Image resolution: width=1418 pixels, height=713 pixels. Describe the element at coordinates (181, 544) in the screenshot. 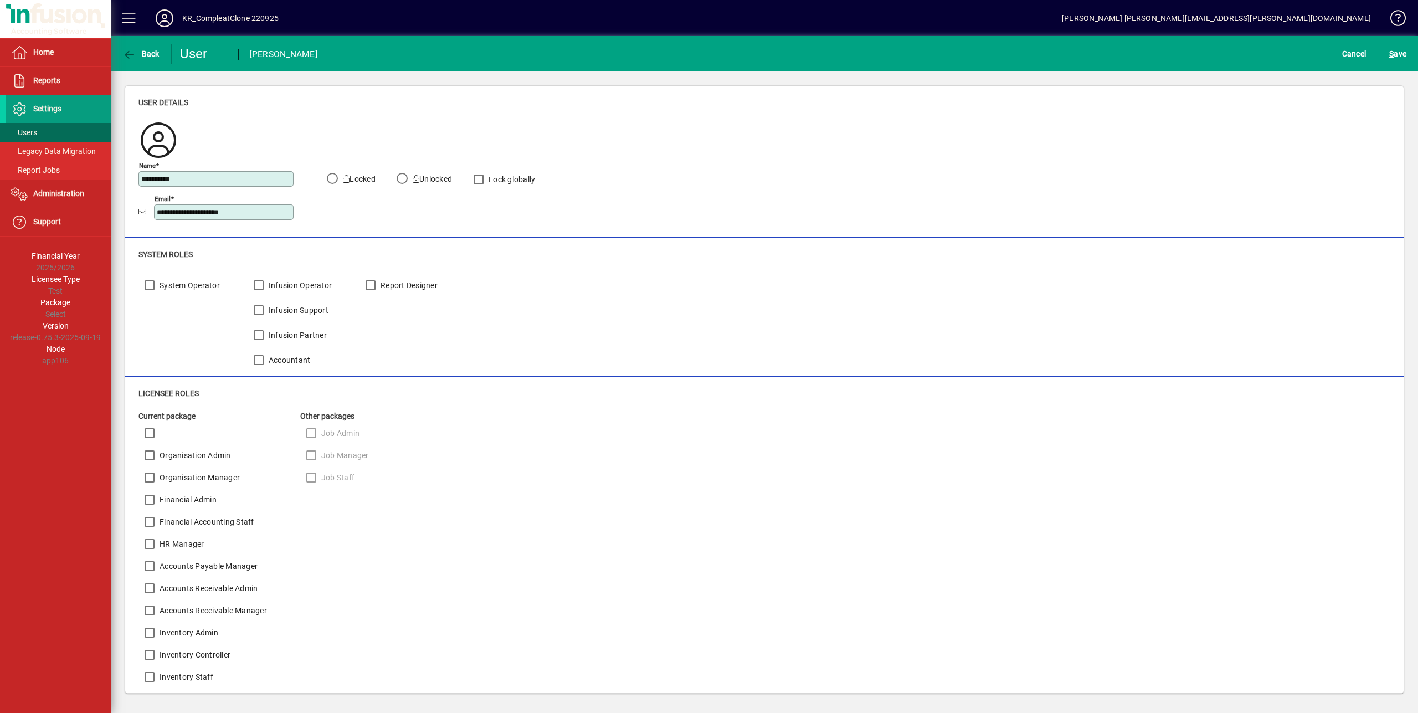

I see `label: HR Manager` at that location.